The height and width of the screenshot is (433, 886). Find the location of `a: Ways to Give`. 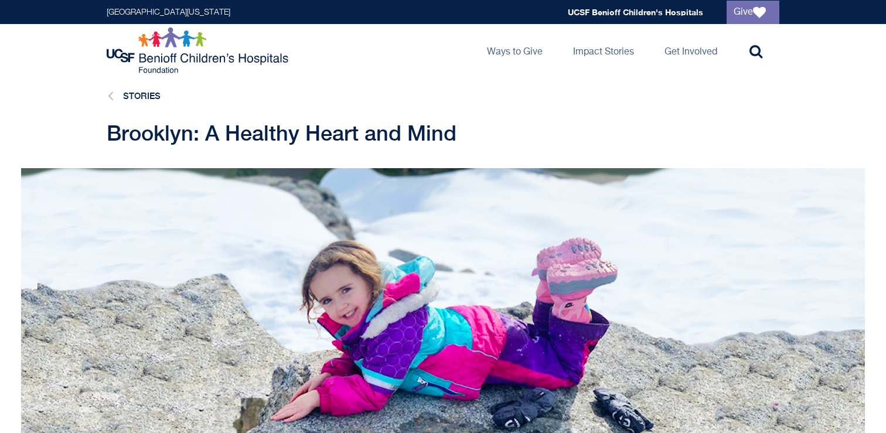

a: Ways to Give is located at coordinates (514, 50).